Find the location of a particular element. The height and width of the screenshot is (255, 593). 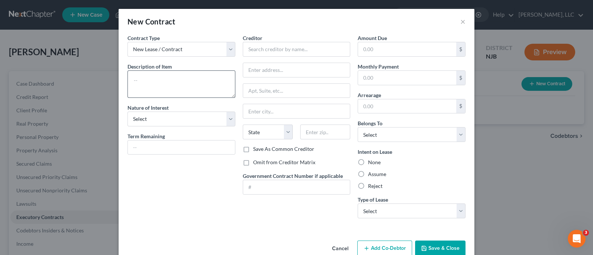

span: Belongs To is located at coordinates (370, 123).